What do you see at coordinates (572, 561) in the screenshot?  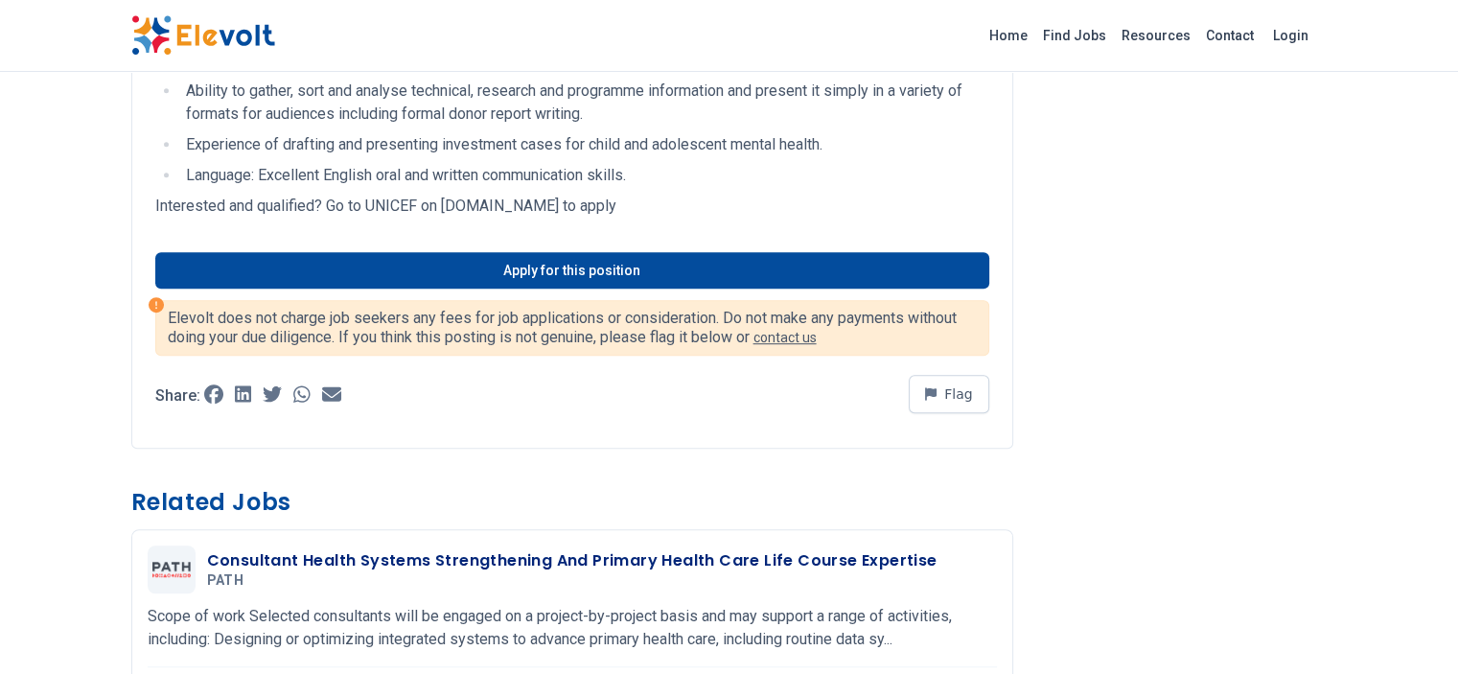 I see `h3: Consultant Health Systems Strengthening And Primary Health Care Life Course Expertise` at bounding box center [572, 561].